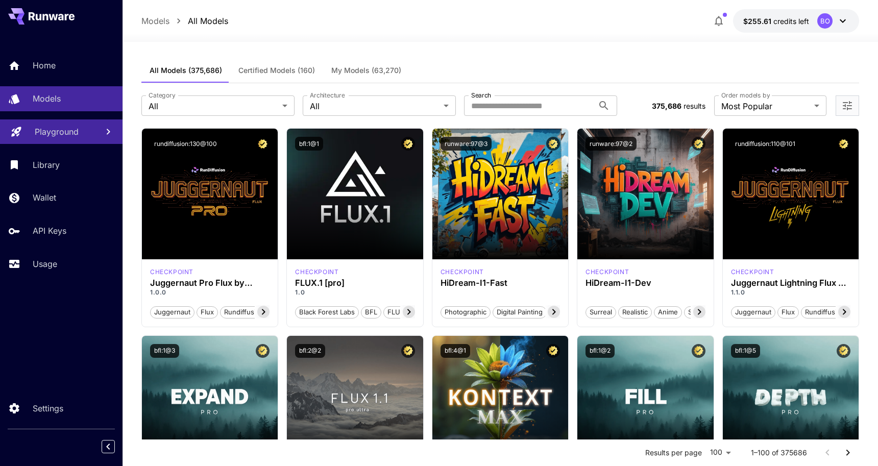  I want to click on p: Results per page, so click(673, 453).